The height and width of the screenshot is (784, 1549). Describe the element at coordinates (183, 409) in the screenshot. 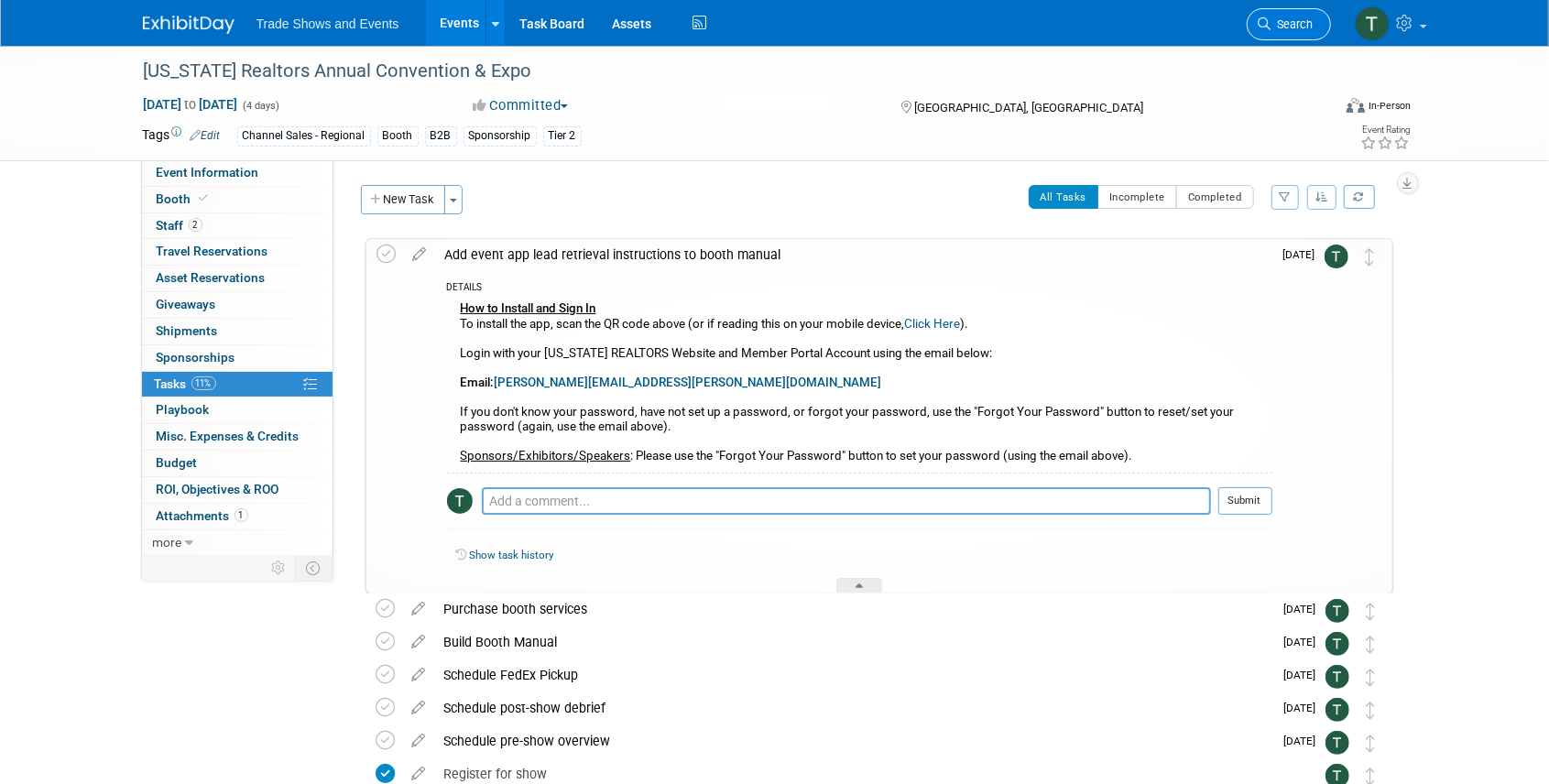

I see `span: Playbook` at that location.